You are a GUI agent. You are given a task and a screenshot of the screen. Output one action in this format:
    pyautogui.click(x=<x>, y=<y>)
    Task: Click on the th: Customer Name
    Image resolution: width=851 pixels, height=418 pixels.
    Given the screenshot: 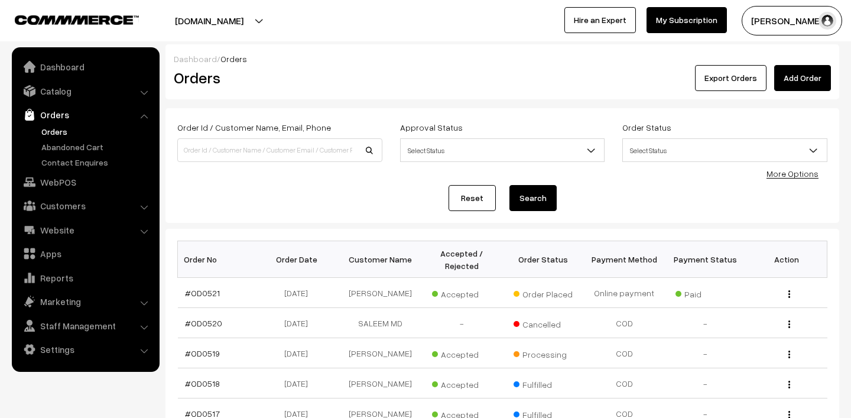 What is the action you would take?
    pyautogui.click(x=380, y=259)
    